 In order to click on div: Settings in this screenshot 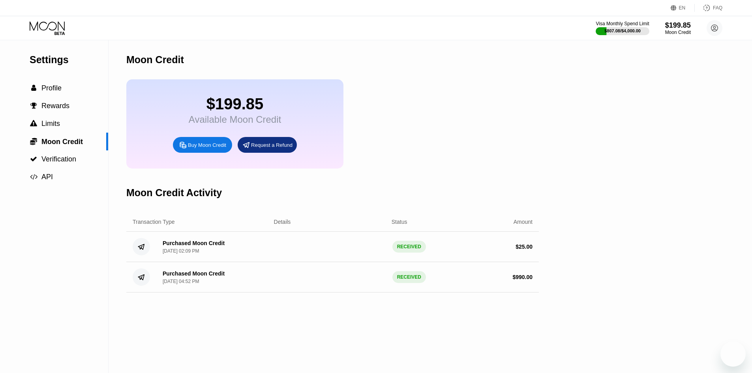, I will do `click(69, 60)`.